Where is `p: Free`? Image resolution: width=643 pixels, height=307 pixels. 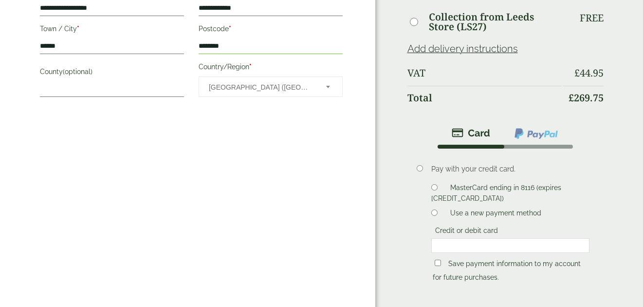
p: Free is located at coordinates (592, 18).